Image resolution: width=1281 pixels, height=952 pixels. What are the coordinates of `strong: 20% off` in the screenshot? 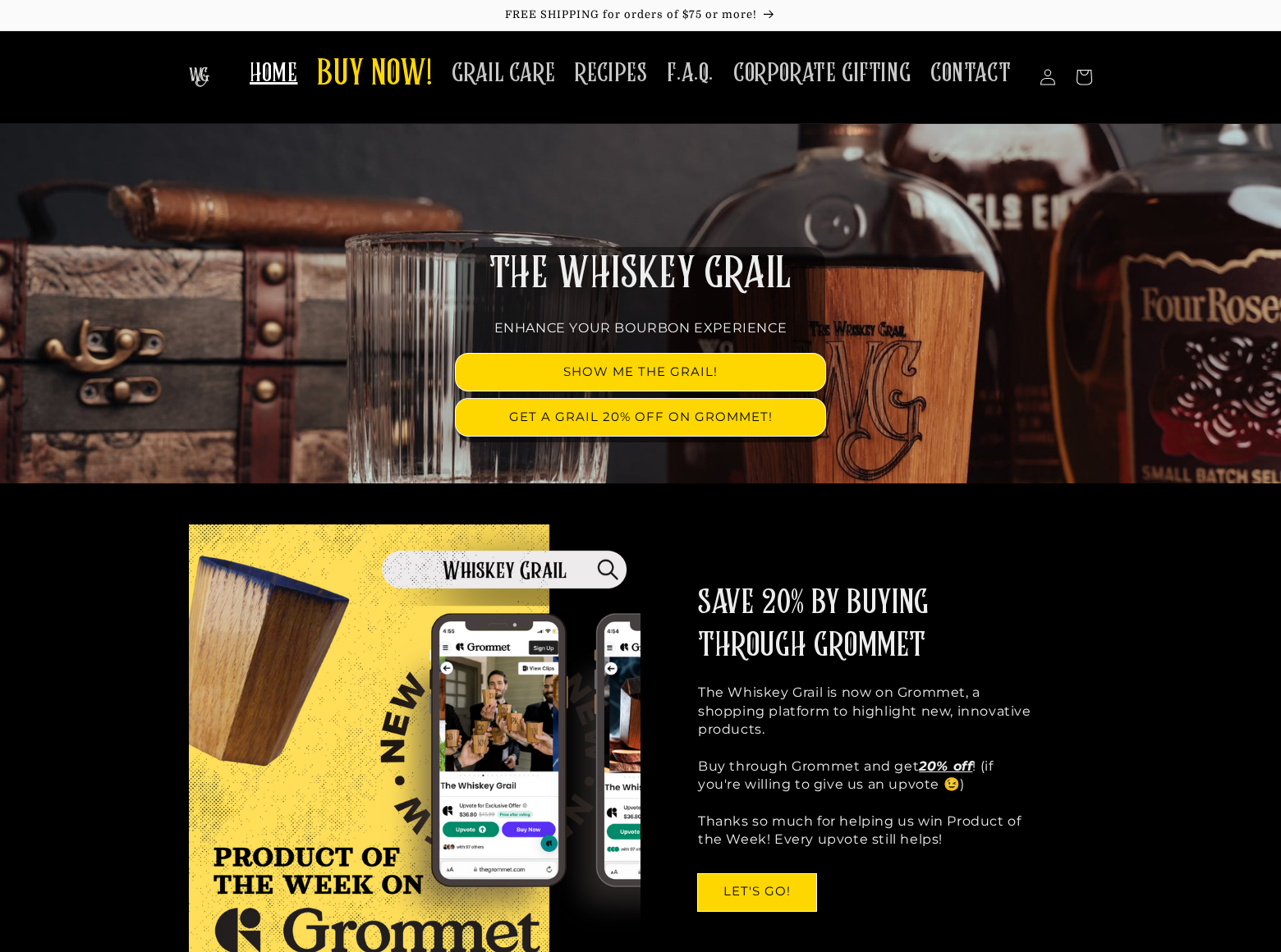 It's located at (945, 766).